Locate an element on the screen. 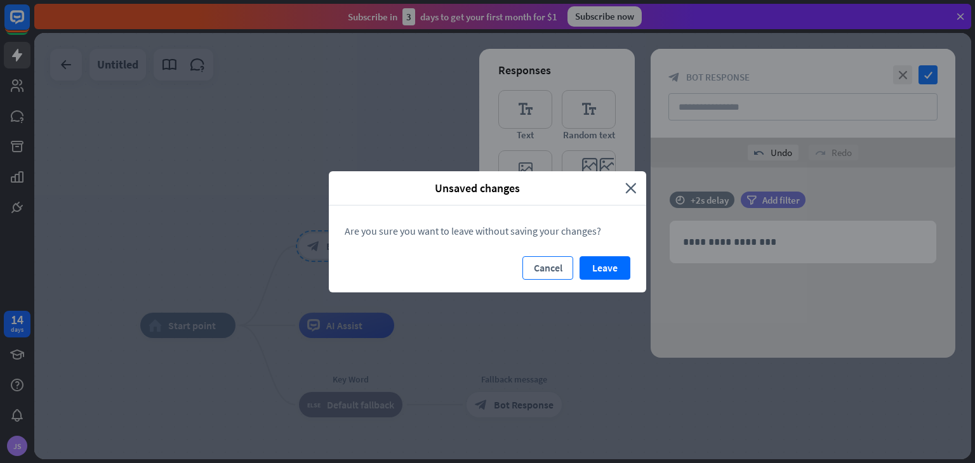  span: Are you sure you want to leave without saving your changes? is located at coordinates (473, 231).